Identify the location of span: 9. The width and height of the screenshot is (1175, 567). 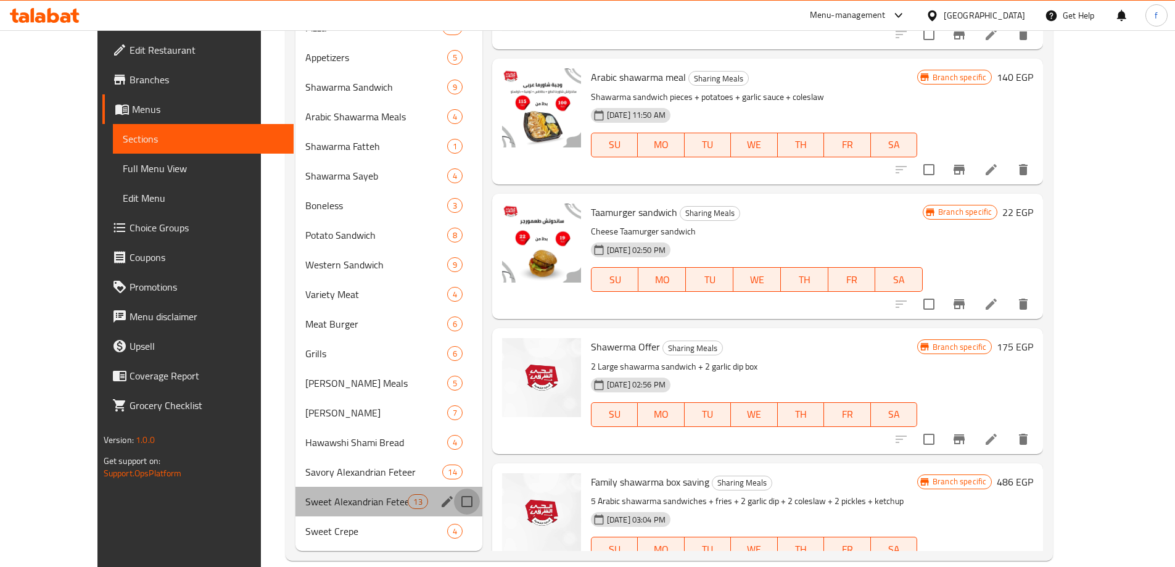
(454, 87).